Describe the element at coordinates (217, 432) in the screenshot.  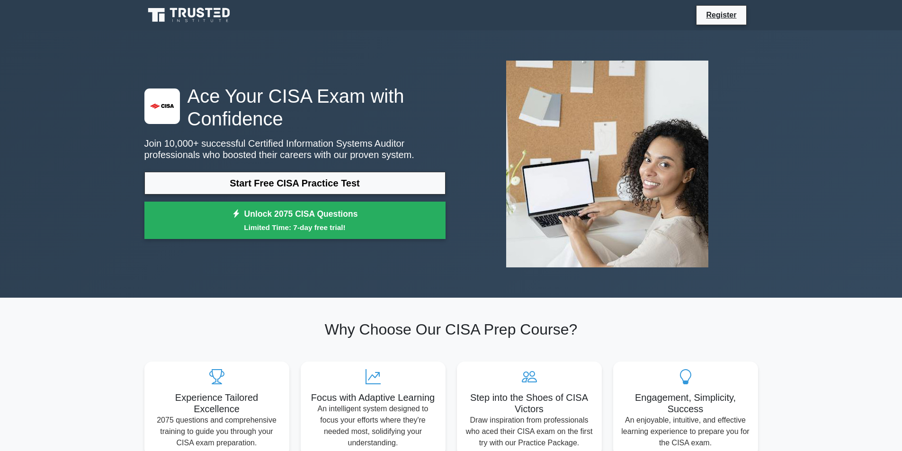
I see `p: 2075 questions and comprehensive training to guide you through your CISA exam preparation.` at that location.